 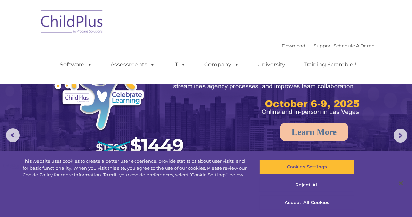 I want to click on button: Close, so click(x=401, y=183).